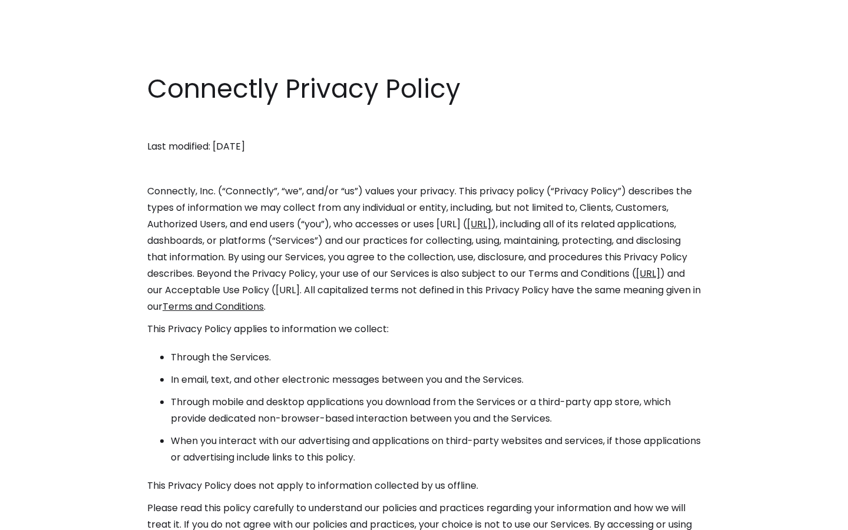 The width and height of the screenshot is (848, 530). I want to click on li: Through mobile and desktop applications you download from the Services or a third-party app store..., so click(436, 410).